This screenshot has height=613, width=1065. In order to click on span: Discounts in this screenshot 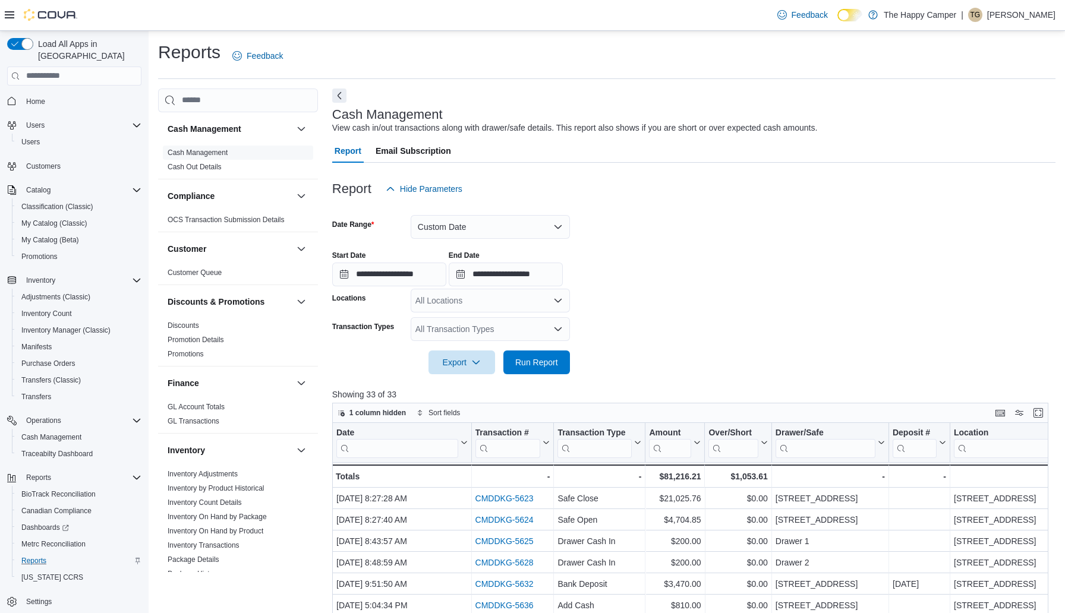, I will do `click(183, 326)`.